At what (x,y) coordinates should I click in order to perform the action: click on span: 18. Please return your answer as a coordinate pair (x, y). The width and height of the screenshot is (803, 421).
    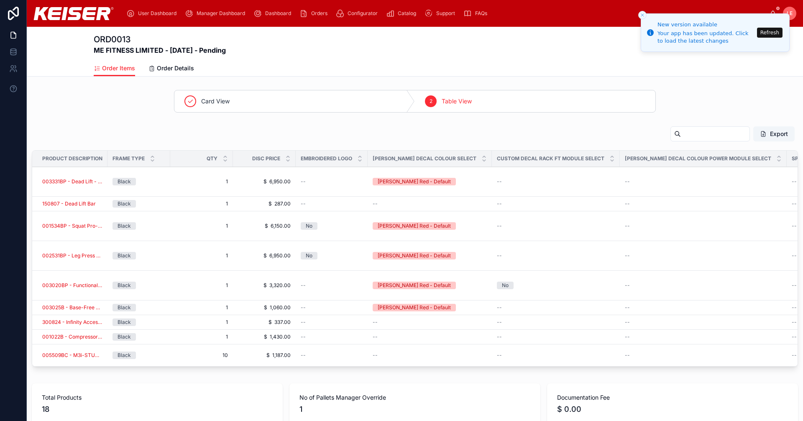
    Looking at the image, I should click on (157, 409).